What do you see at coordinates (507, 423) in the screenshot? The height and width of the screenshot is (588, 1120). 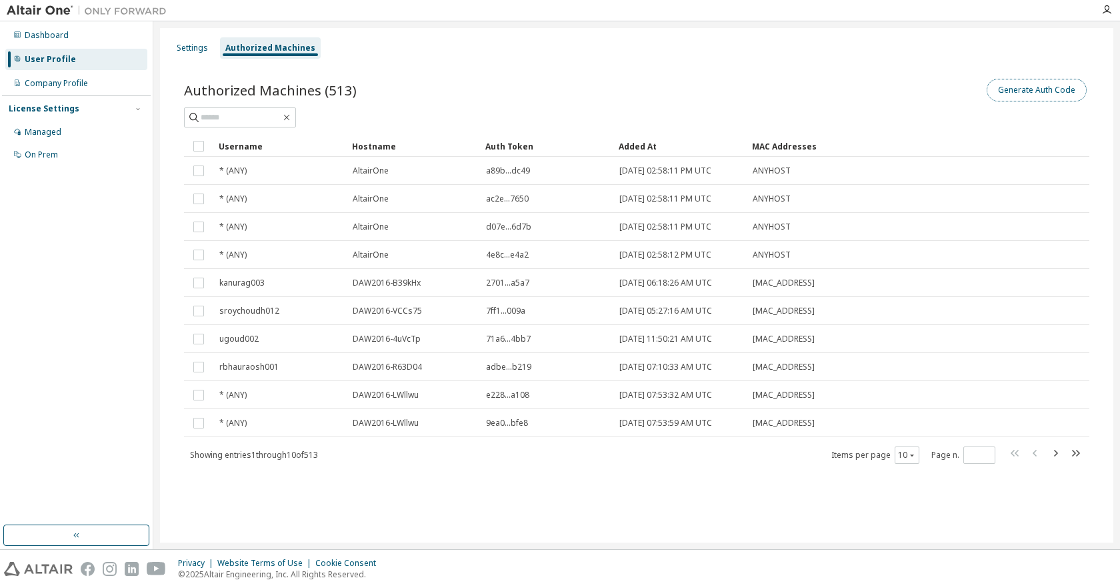 I see `span: 9ea0...bfe8` at bounding box center [507, 423].